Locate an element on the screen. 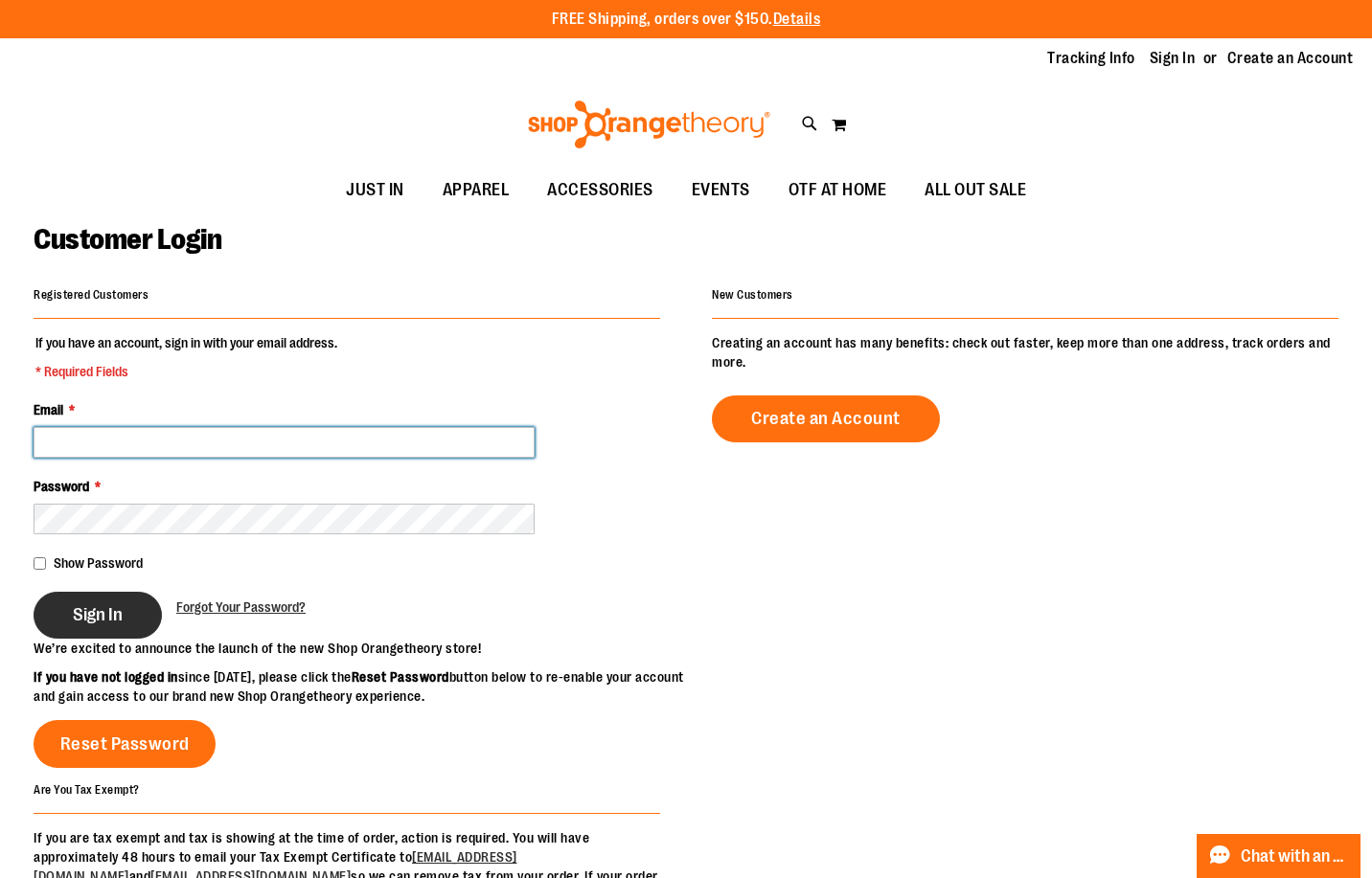 The image size is (1372, 878). a: Tracking Info is located at coordinates (1090, 59).